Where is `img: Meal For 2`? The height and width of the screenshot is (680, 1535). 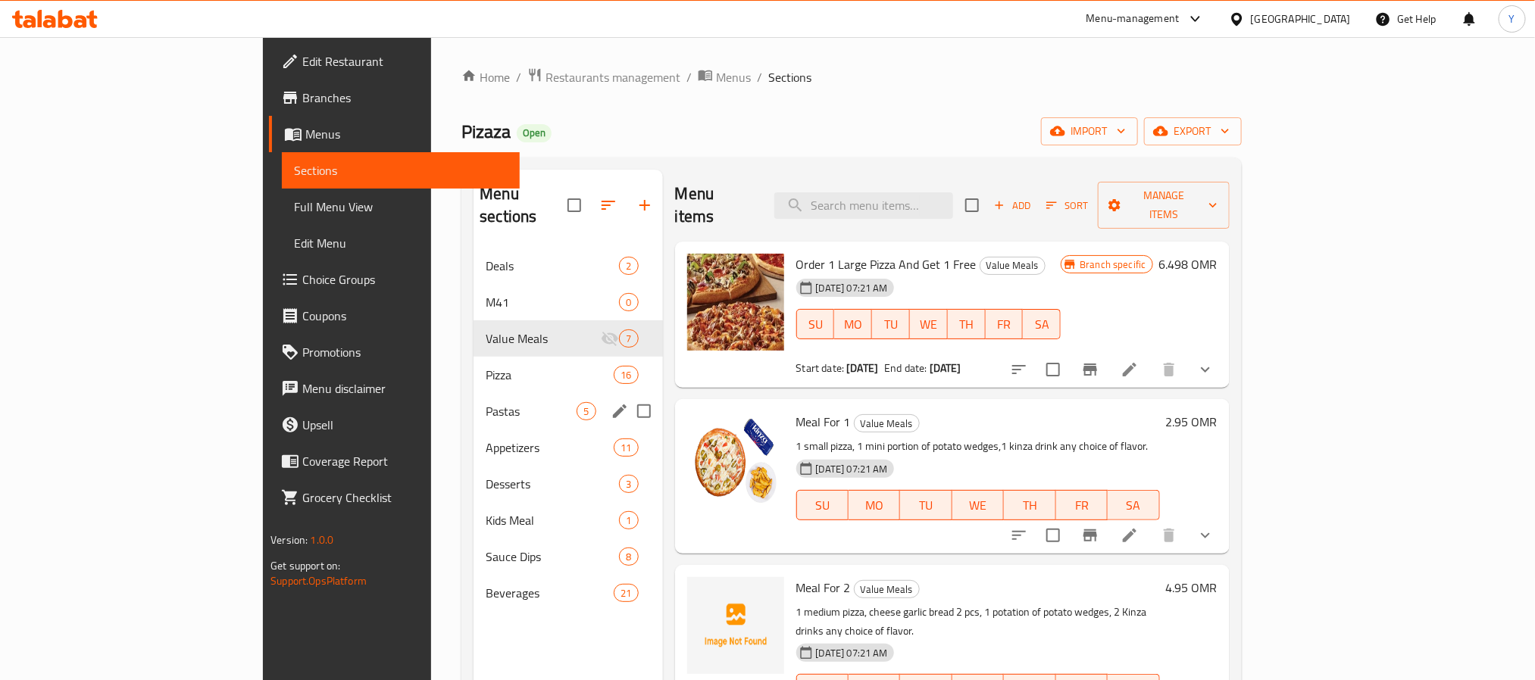 img: Meal For 2 is located at coordinates (736, 626).